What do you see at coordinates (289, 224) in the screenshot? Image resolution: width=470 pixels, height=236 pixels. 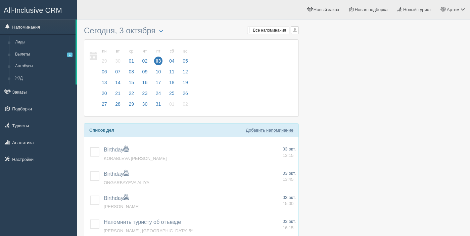 I see `a: 03 окт. 16:15` at bounding box center [289, 224].